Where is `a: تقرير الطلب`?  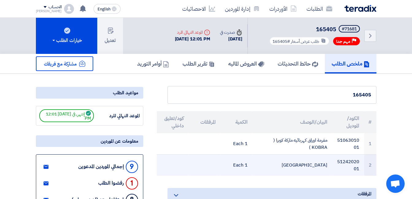
a: تقرير الطلب is located at coordinates (199, 64).